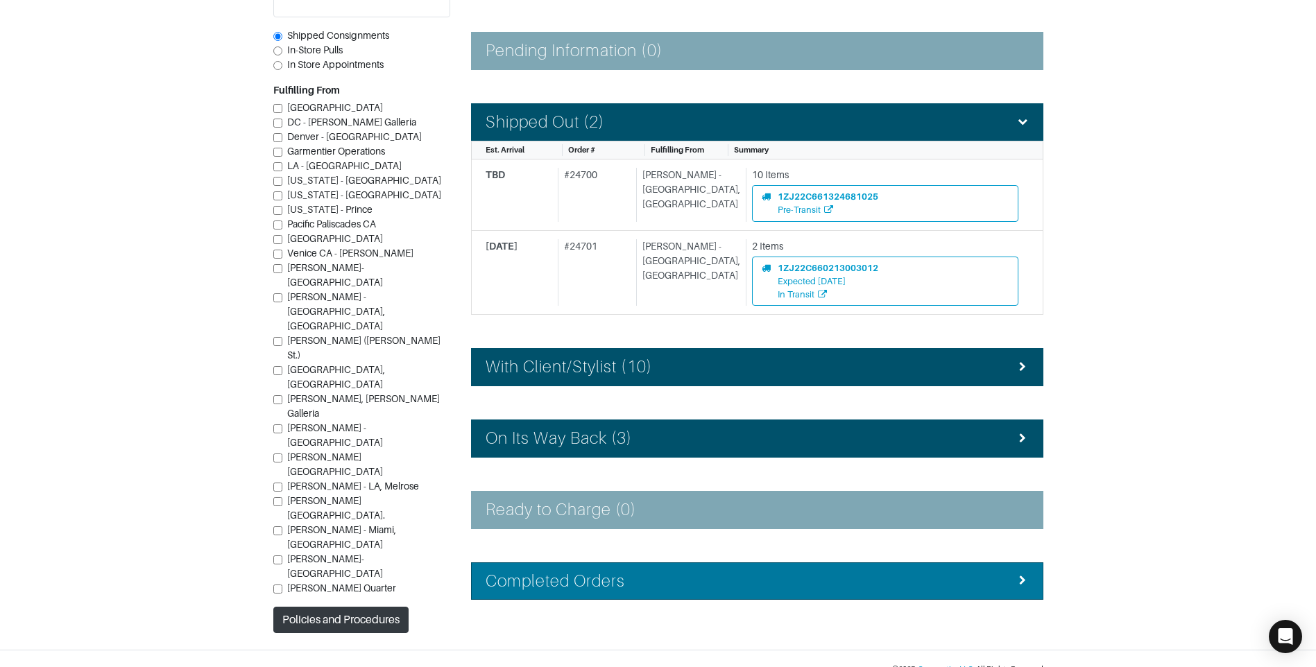 The width and height of the screenshot is (1316, 667). Describe the element at coordinates (277, 36) in the screenshot. I see `input: Shipped Consignments` at that location.